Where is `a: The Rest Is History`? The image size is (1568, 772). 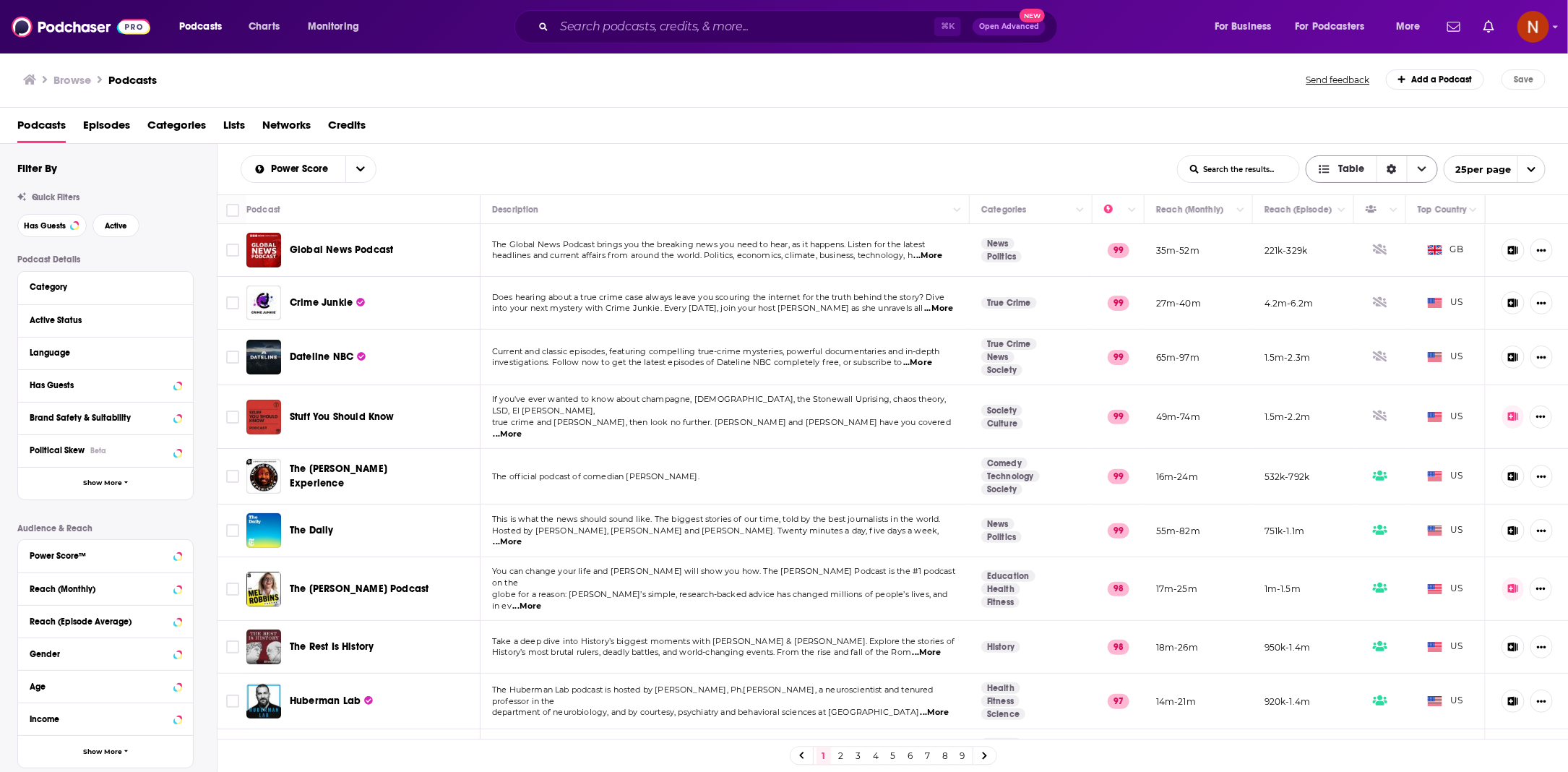 a: The Rest Is History is located at coordinates (332, 647).